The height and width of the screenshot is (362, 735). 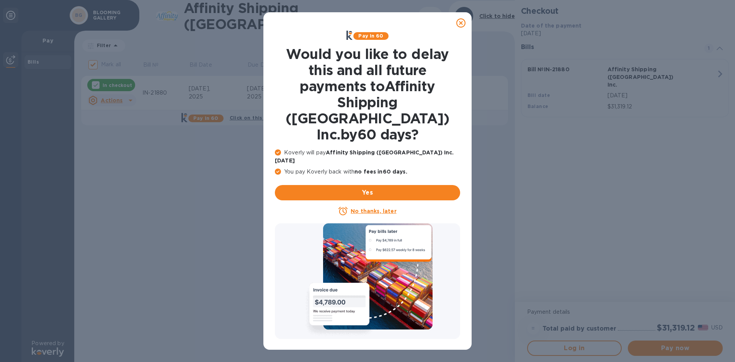 What do you see at coordinates (368, 193) in the screenshot?
I see `button: Yes` at bounding box center [368, 193].